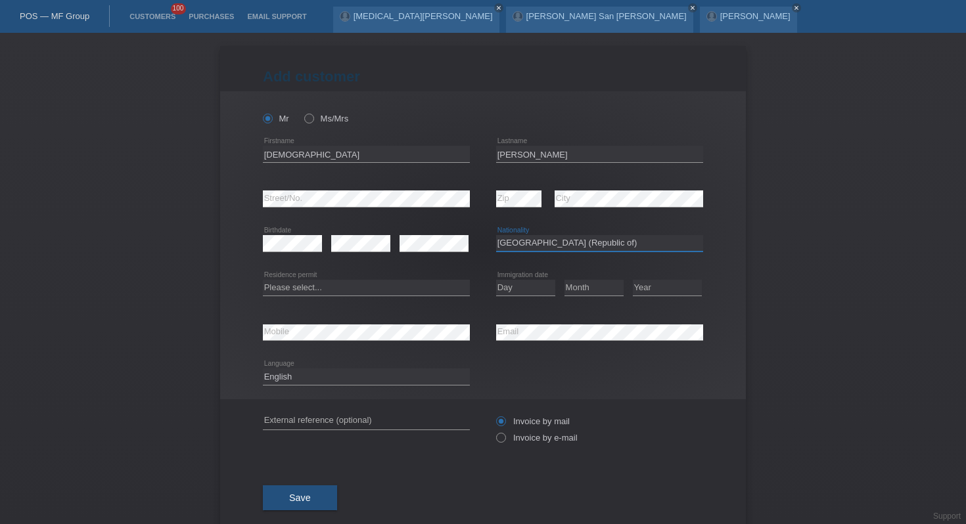  What do you see at coordinates (152, 16) in the screenshot?
I see `a: Customers` at bounding box center [152, 16].